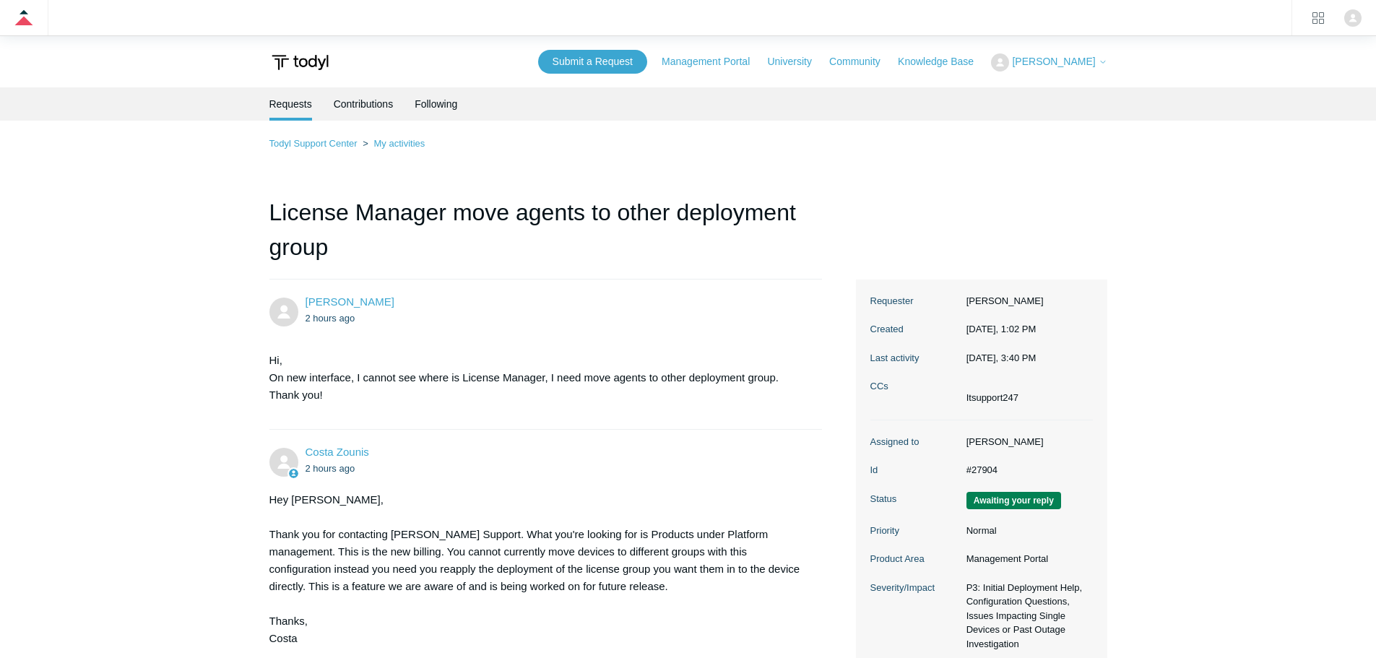 The width and height of the screenshot is (1376, 658). I want to click on a: Todyl Support Center, so click(313, 143).